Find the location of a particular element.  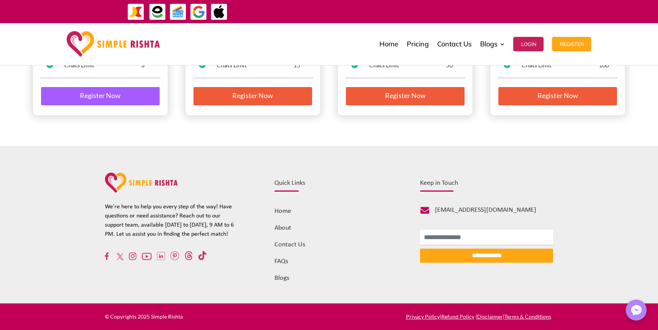

span: Terms & Conditions is located at coordinates (527, 316).